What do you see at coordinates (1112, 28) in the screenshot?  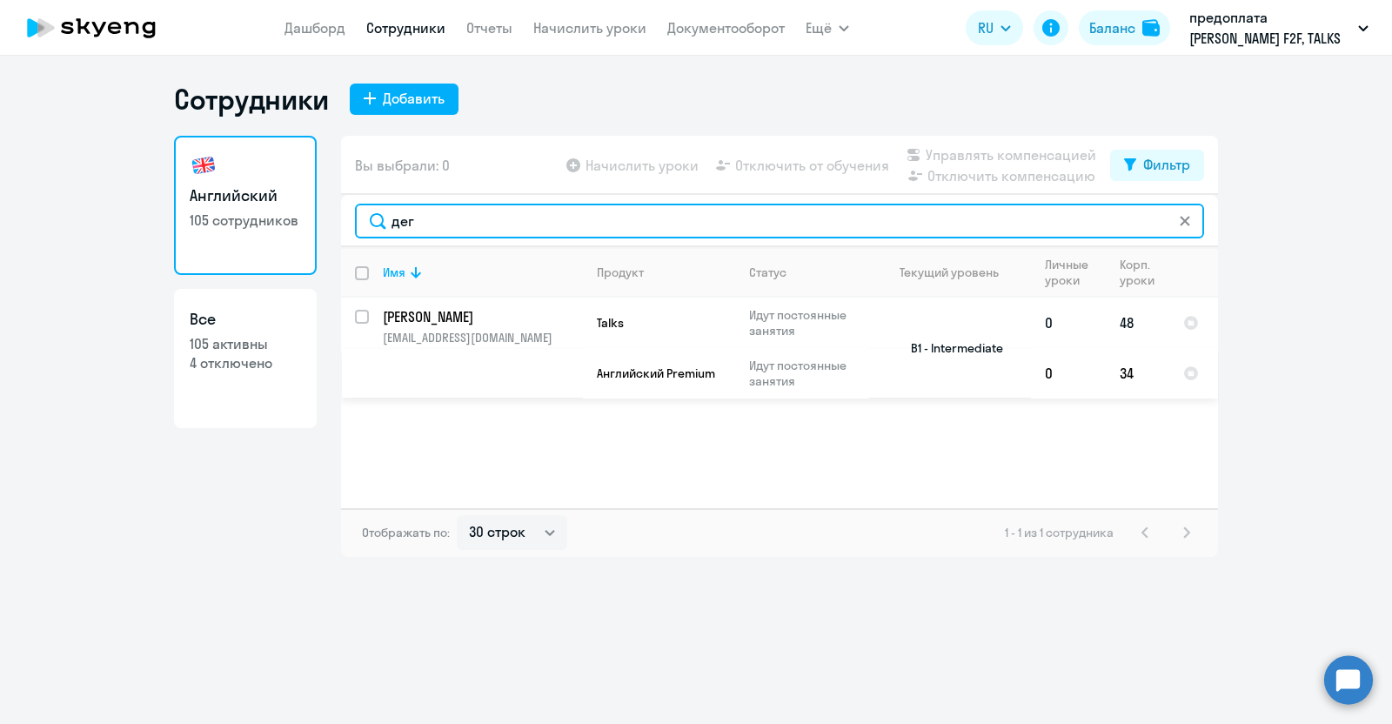 I see `div: Баланс` at bounding box center [1112, 28].